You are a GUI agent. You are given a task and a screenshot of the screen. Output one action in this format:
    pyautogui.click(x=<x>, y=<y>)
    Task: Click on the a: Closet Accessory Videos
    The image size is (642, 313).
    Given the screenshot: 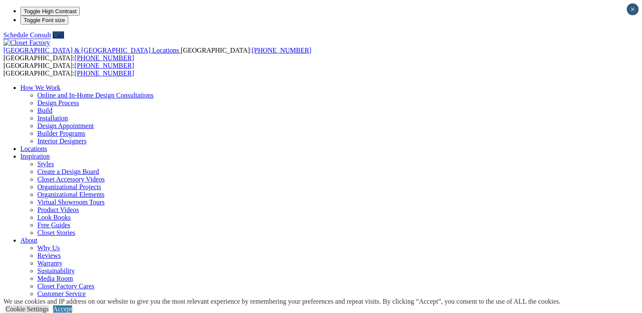 What is the action you would take?
    pyautogui.click(x=71, y=179)
    